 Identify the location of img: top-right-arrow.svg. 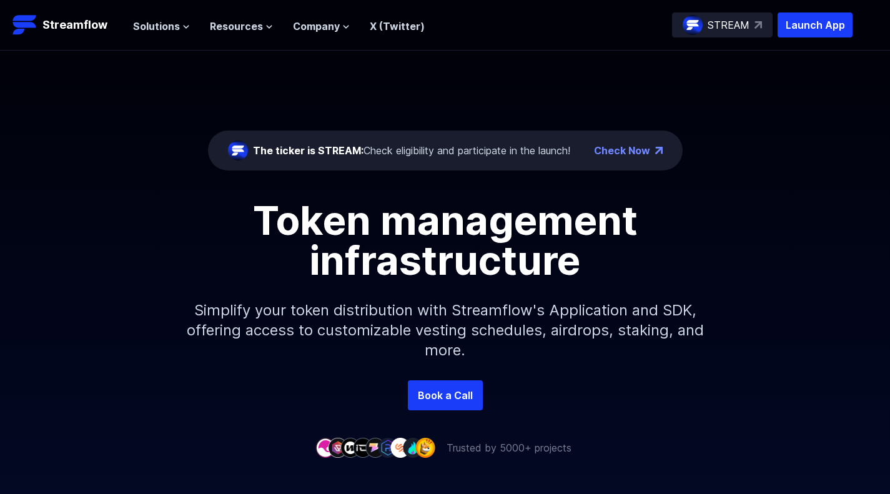
(759, 25).